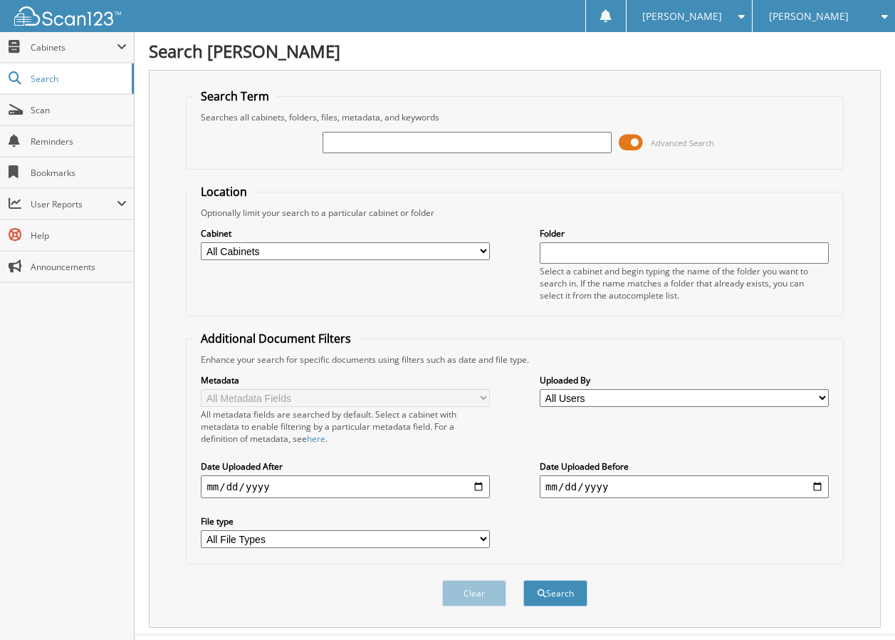 This screenshot has width=895, height=640. Describe the element at coordinates (78, 235) in the screenshot. I see `span: Help` at that location.